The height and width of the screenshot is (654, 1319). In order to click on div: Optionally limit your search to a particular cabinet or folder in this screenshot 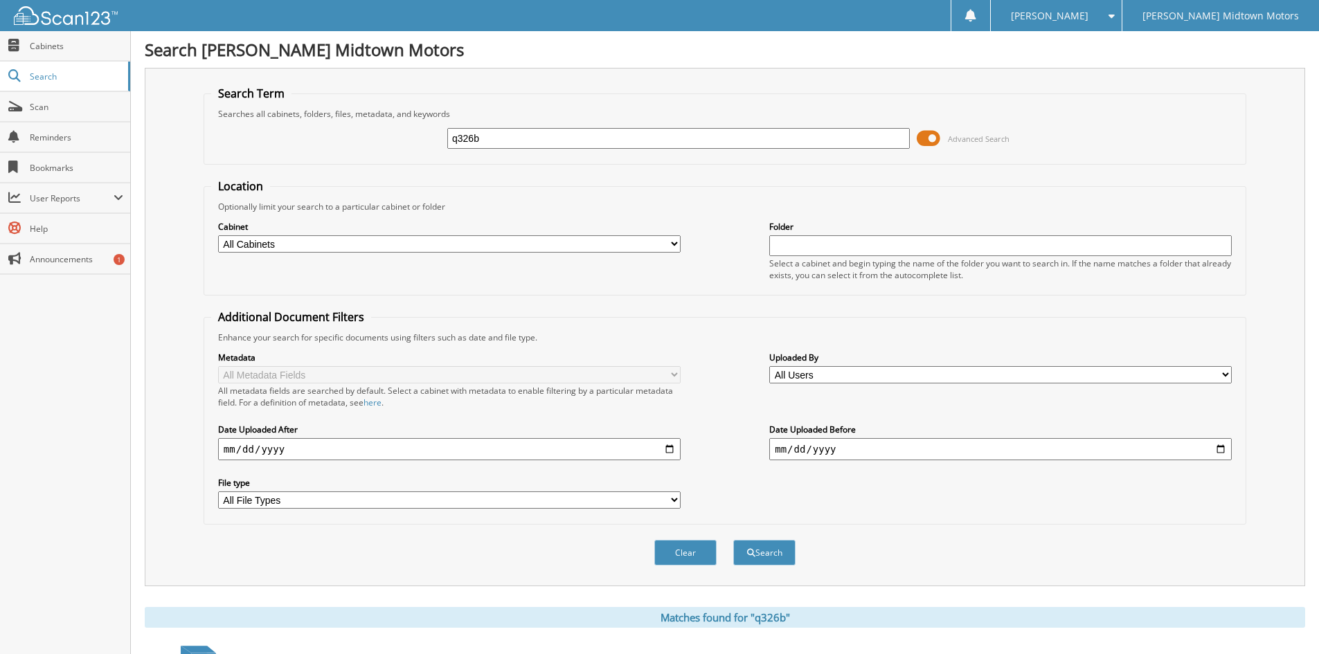, I will do `click(725, 206)`.